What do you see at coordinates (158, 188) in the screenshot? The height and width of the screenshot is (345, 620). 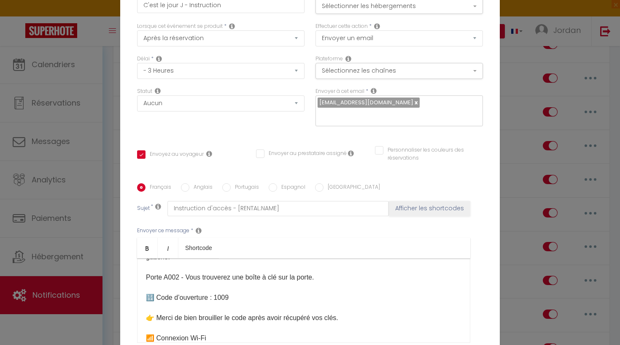 I see `label: Français` at bounding box center [158, 188].